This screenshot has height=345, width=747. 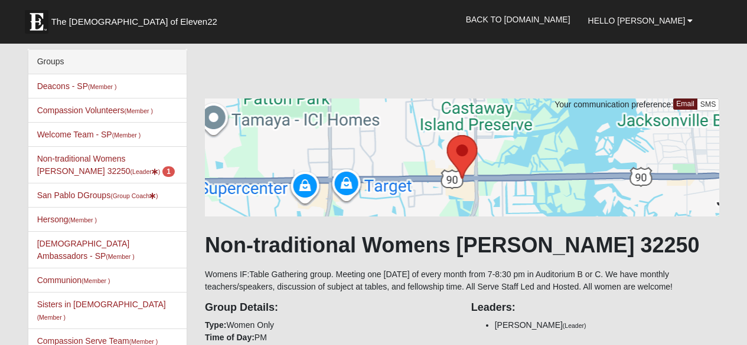 I want to click on span: Your communication preference:, so click(x=613, y=104).